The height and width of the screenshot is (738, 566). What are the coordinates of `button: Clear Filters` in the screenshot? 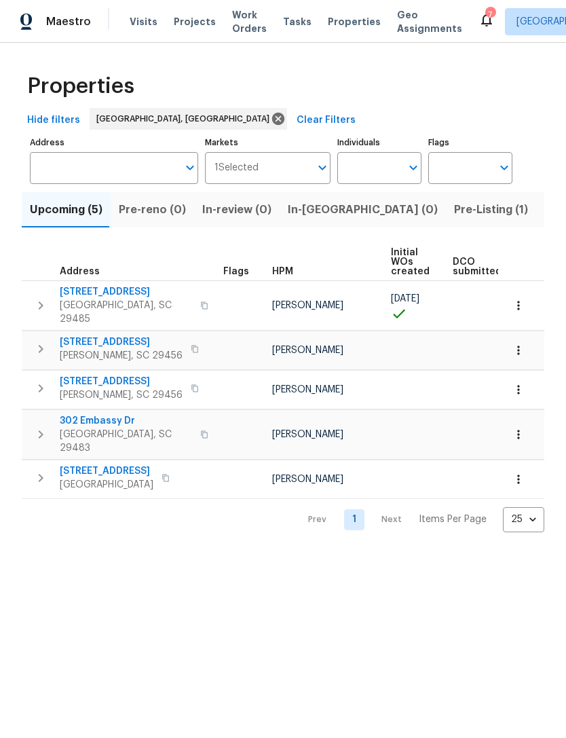 It's located at (326, 120).